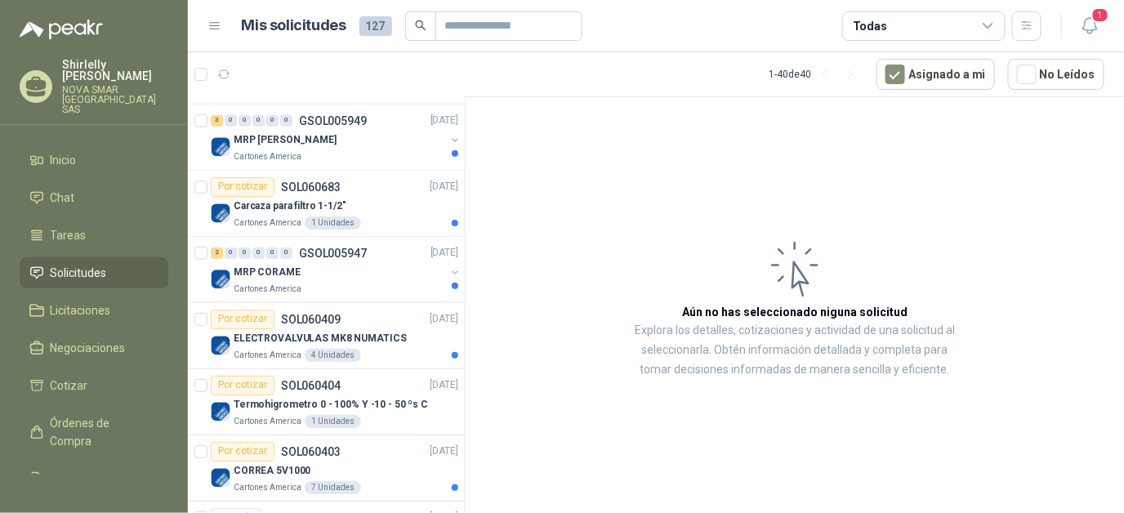 This screenshot has width=1124, height=513. Describe the element at coordinates (1090, 26) in the screenshot. I see `button: 1` at that location.